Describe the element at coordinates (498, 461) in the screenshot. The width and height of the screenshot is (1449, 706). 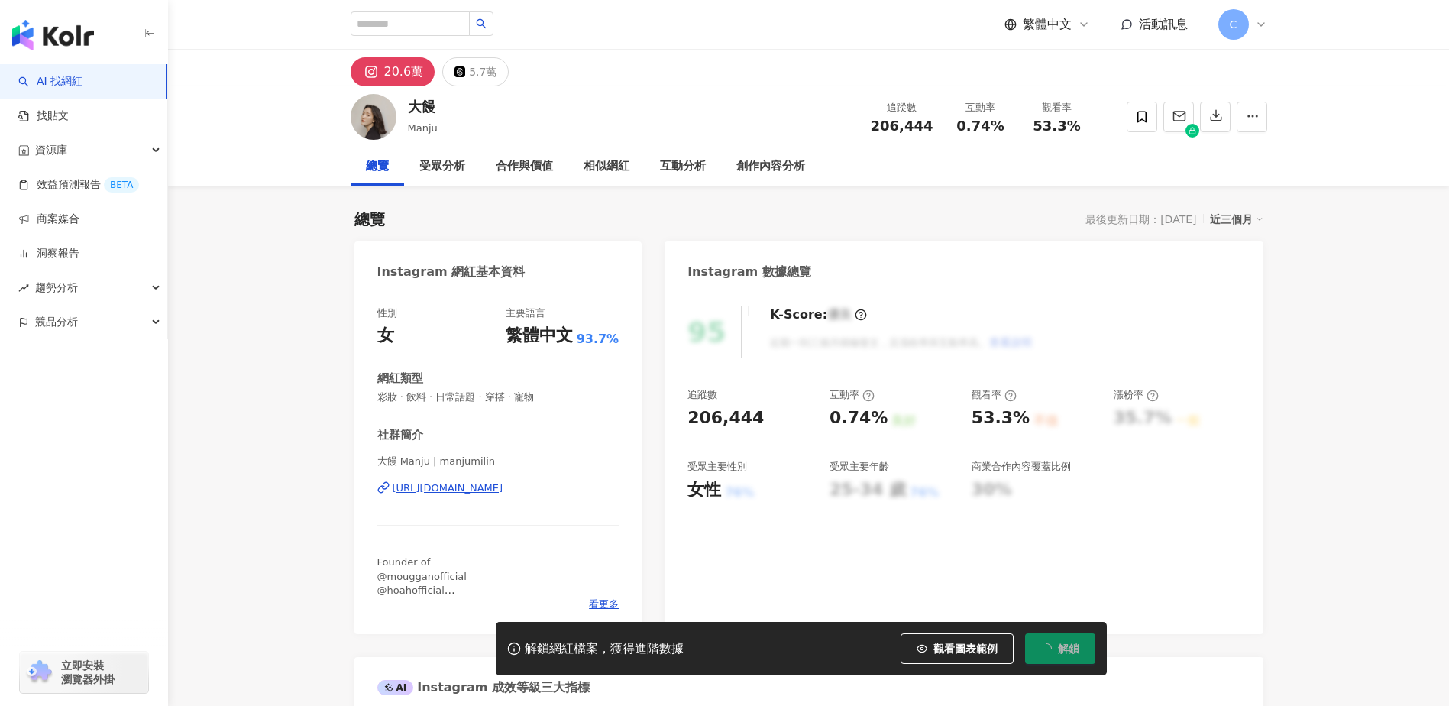
I see `span: 大饅 Manju | manjumilin` at that location.